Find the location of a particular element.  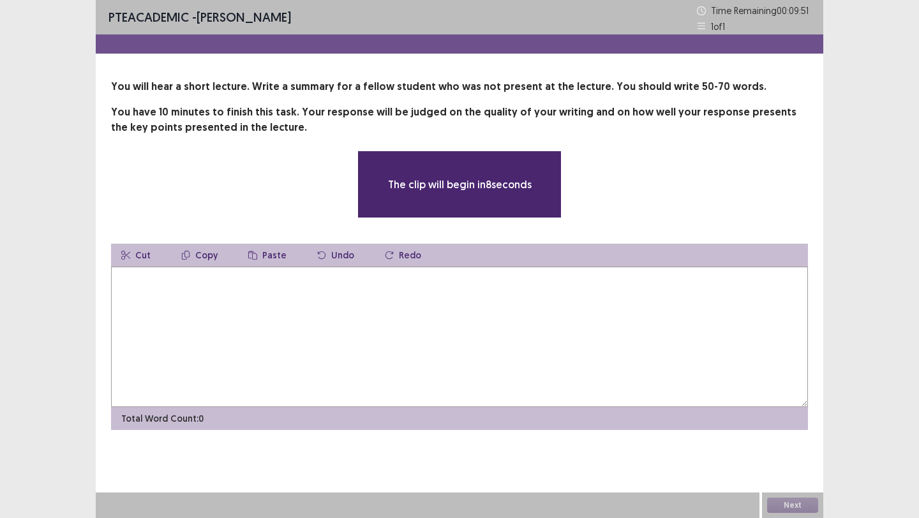

p: Total Word Count: 0 is located at coordinates (162, 419).